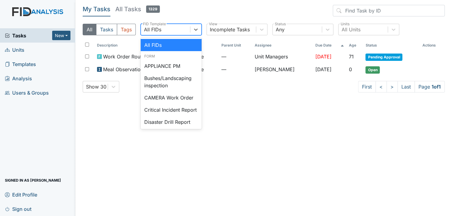 This screenshot has width=452, height=216. I want to click on span: Page, so click(429, 87).